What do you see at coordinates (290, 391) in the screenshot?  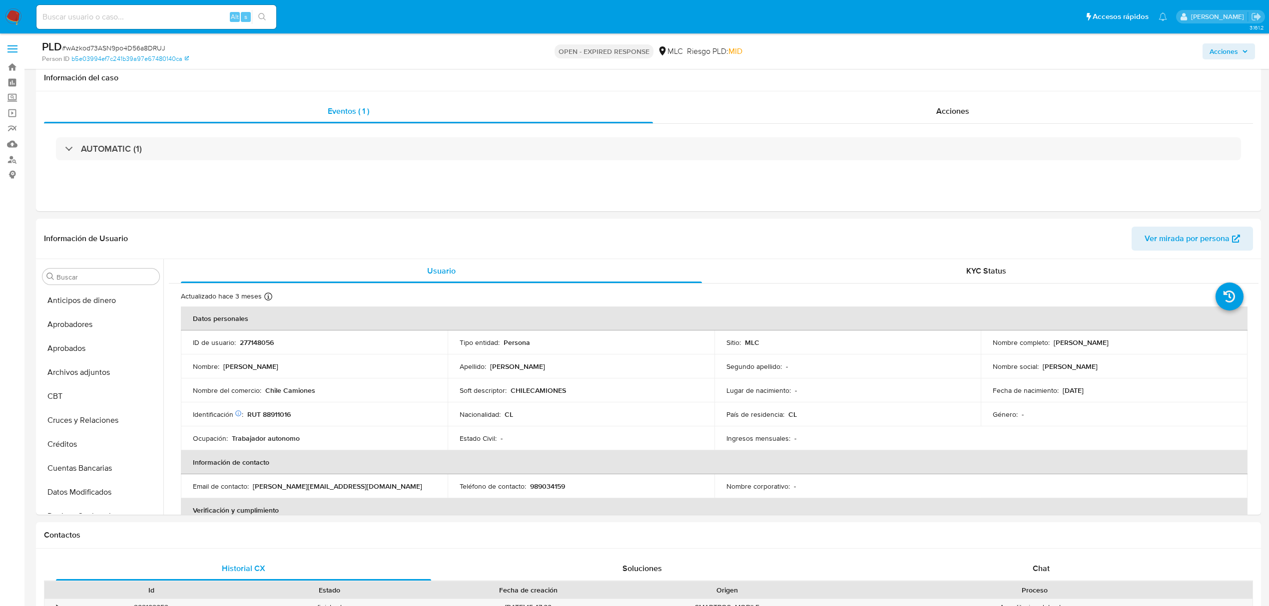 I see `p: Chile Camiones` at bounding box center [290, 391].